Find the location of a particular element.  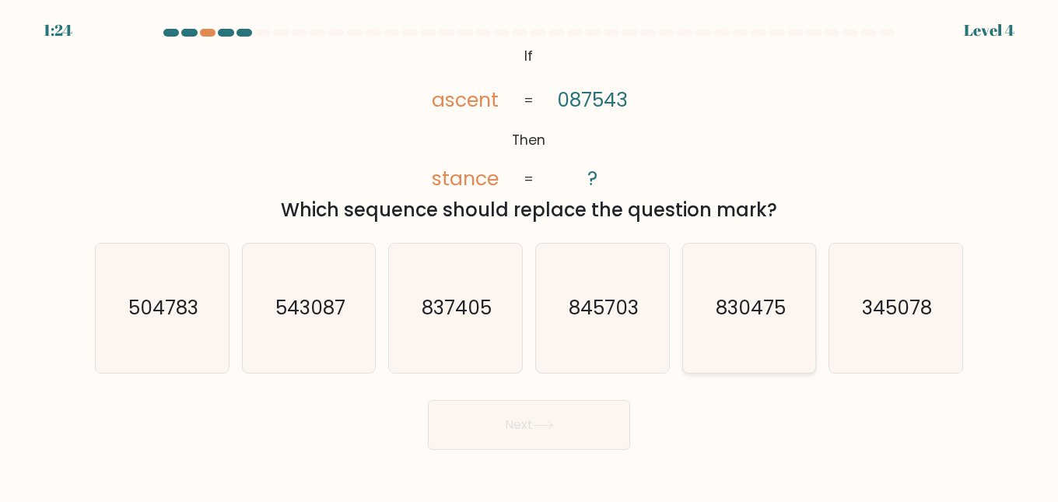

text: 830475 is located at coordinates (751, 307).